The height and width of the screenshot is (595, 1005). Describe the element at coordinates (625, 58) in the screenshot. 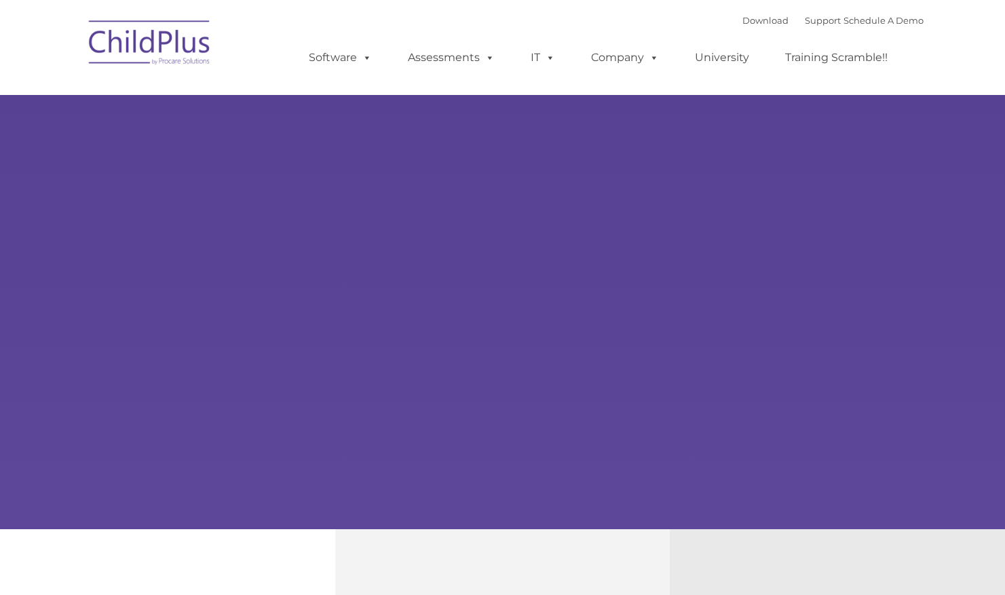

I see `a: Company` at that location.